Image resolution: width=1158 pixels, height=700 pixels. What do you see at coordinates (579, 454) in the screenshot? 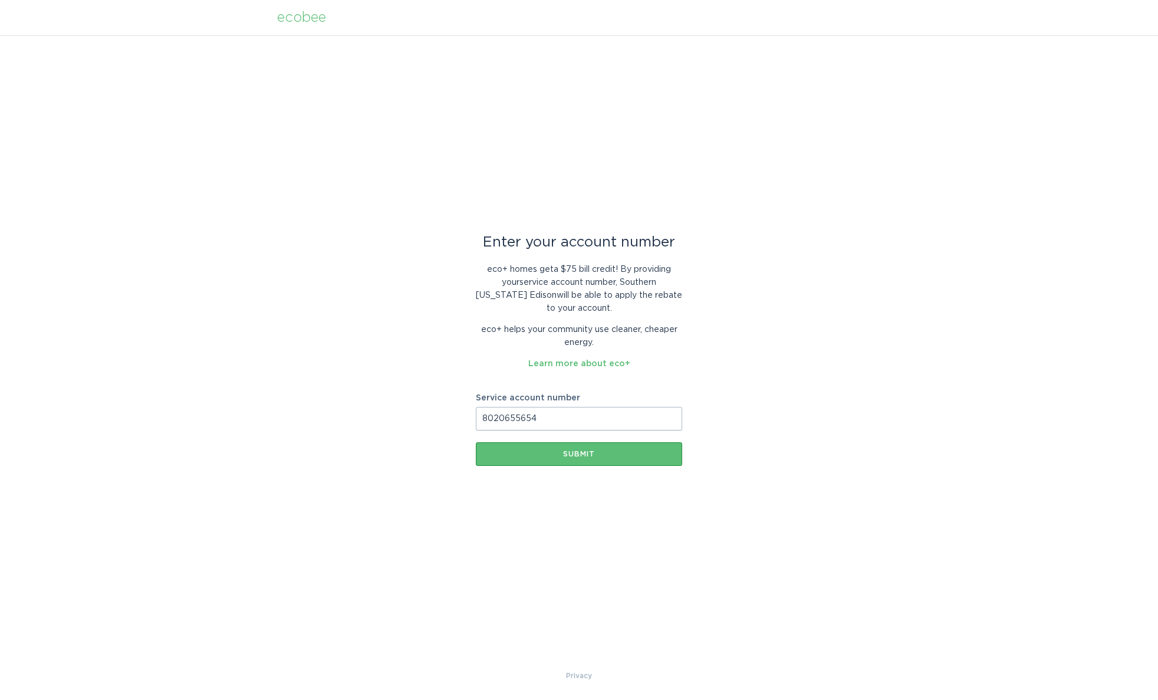
I see `button: Submit` at bounding box center [579, 454].